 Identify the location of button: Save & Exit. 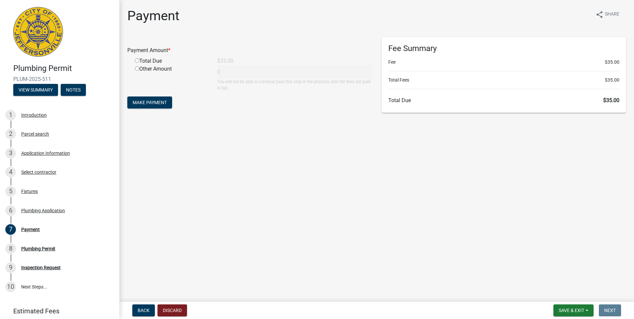
(574, 311).